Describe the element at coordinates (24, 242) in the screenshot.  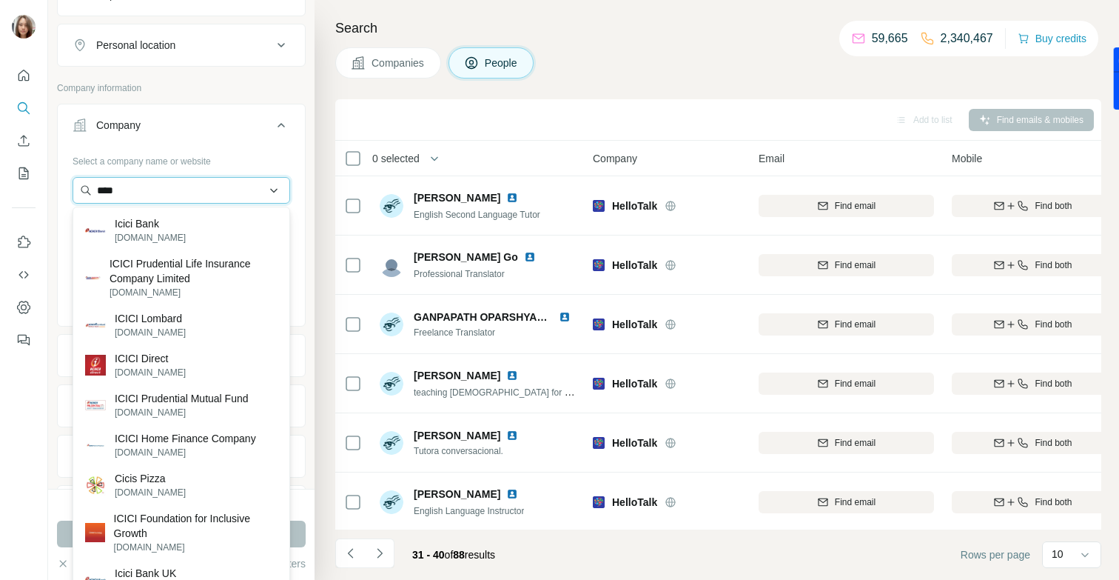
I see `button: Use Surfe on LinkedIn` at that location.